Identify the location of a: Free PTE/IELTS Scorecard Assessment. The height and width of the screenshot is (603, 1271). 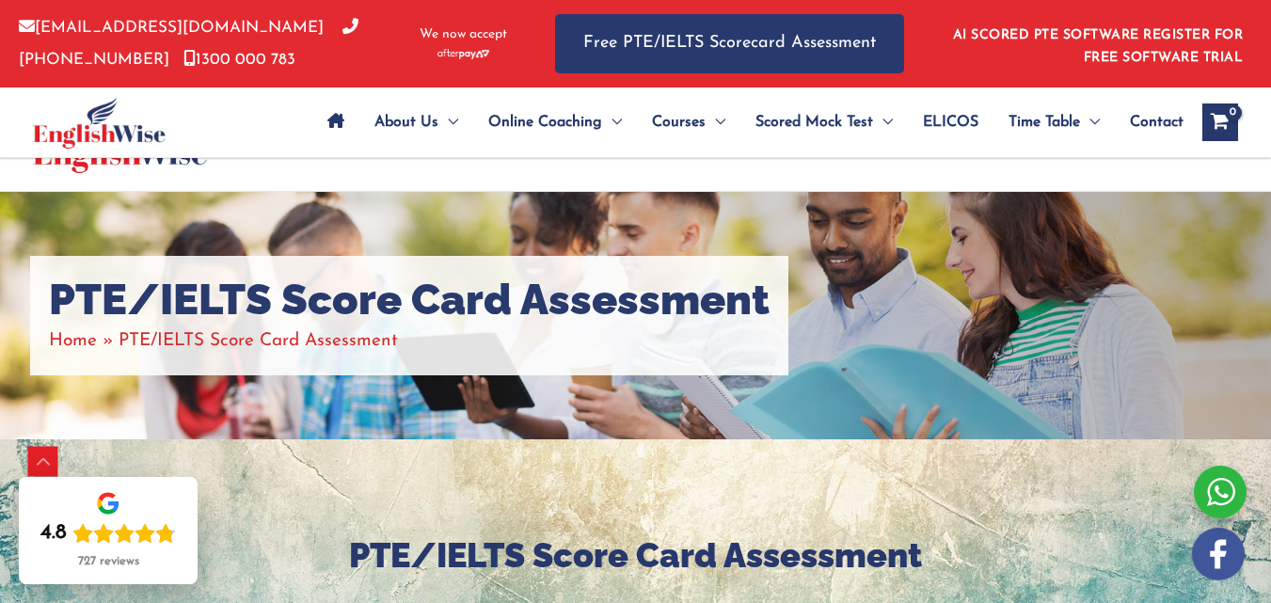
(729, 43).